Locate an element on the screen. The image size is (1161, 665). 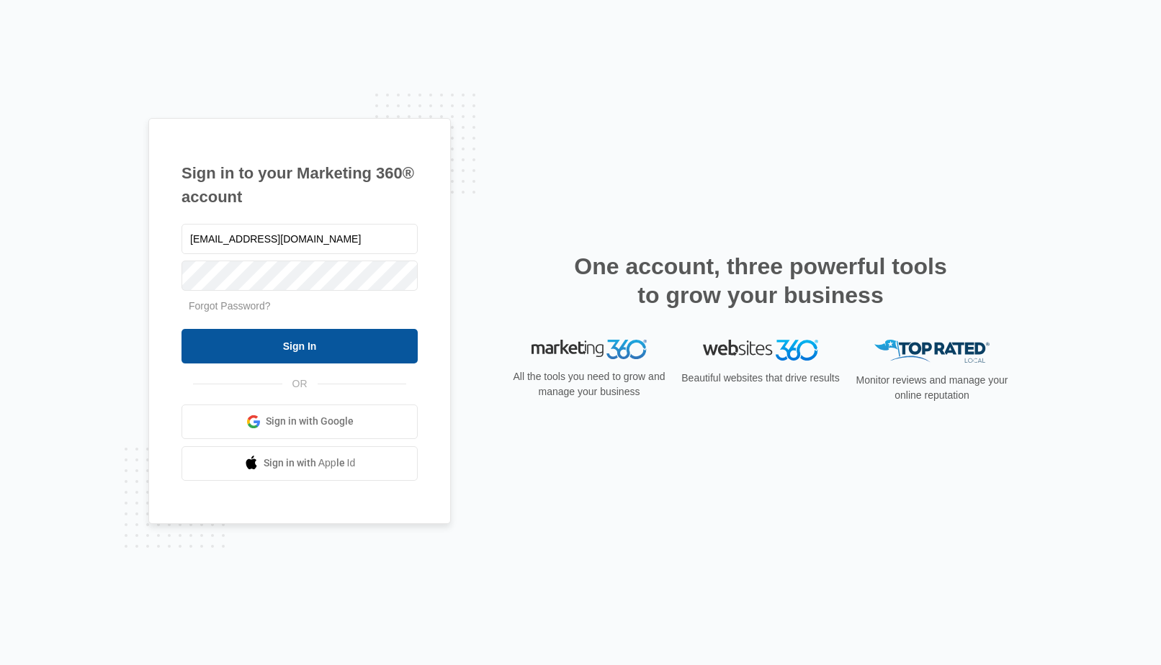
h1: Sign in to your Marketing 360® account is located at coordinates (300, 185).